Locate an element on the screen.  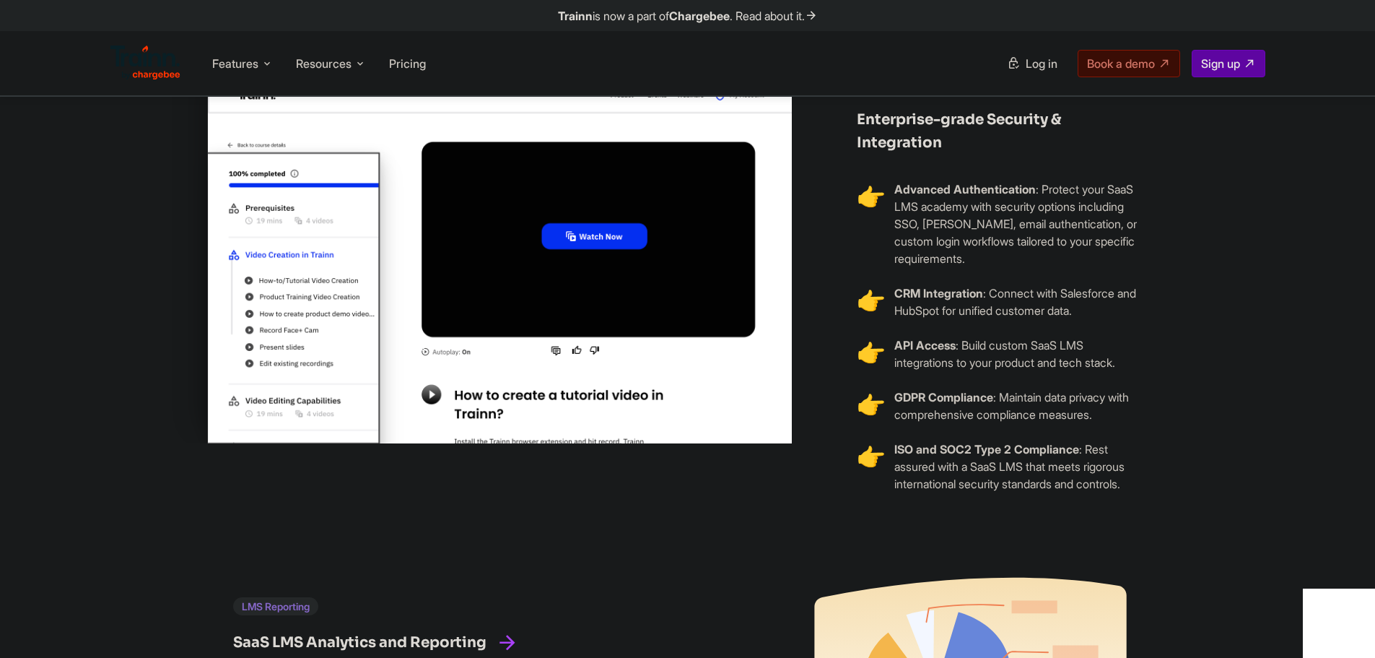
img: Trainn Logo is located at coordinates (146, 63).